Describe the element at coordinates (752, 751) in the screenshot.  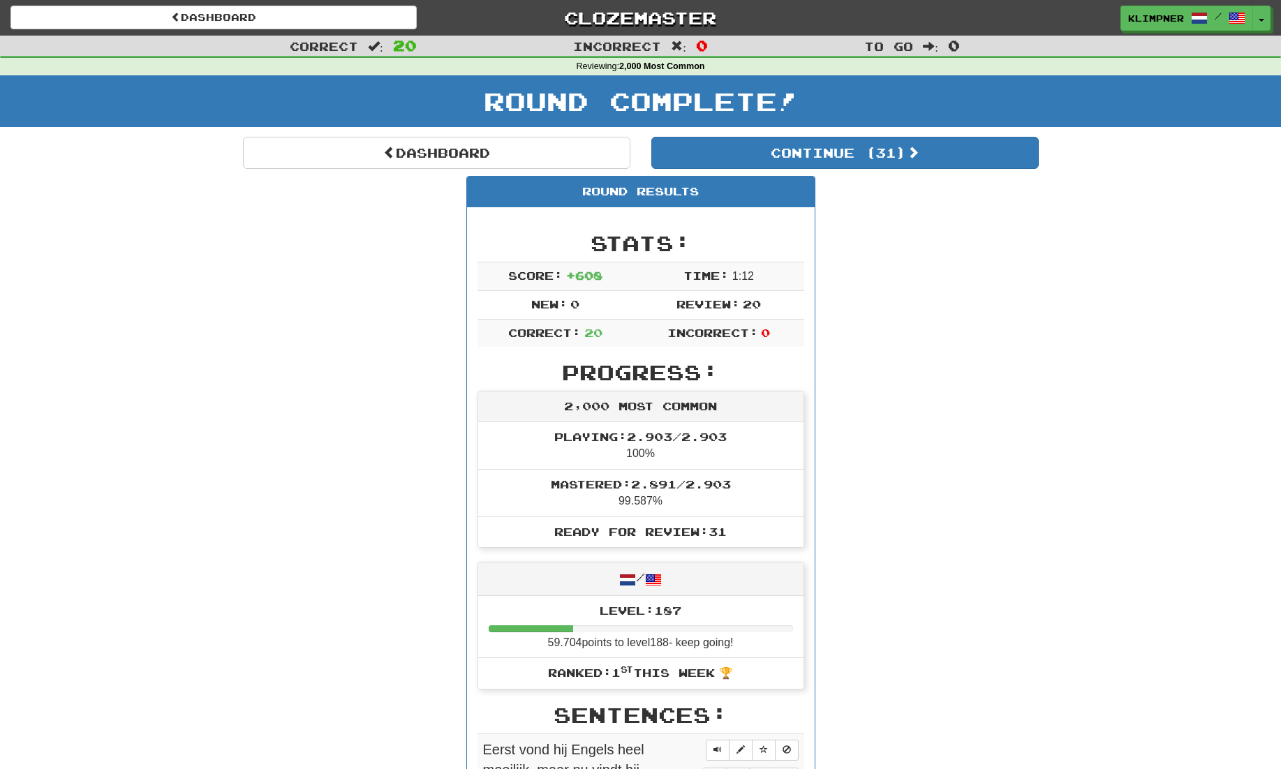
I see `div: Sentence controls` at that location.